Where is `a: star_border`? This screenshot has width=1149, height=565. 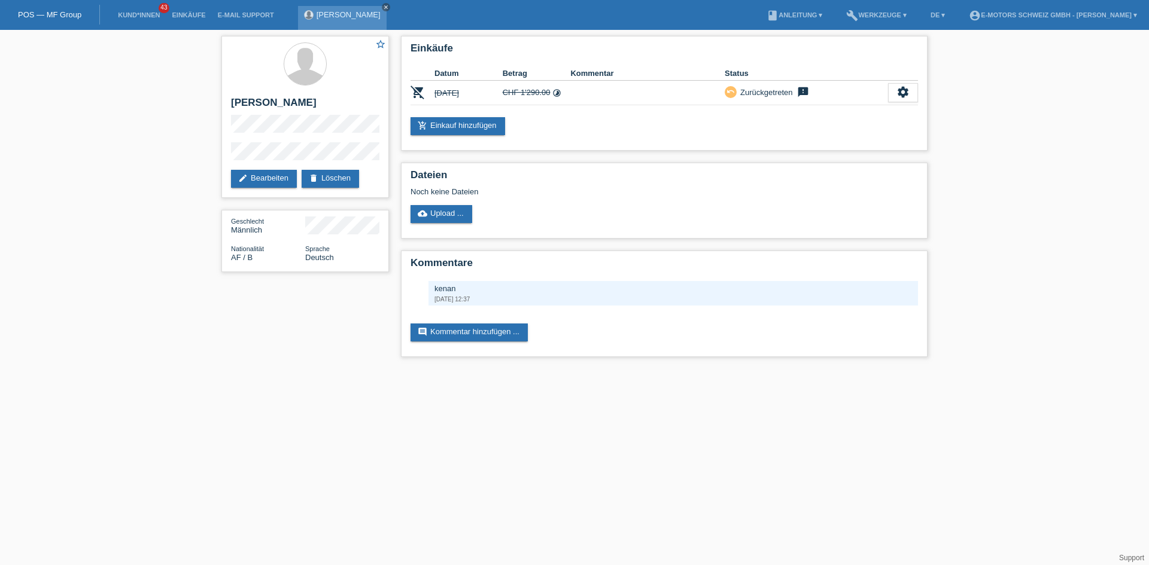
a: star_border is located at coordinates (380, 45).